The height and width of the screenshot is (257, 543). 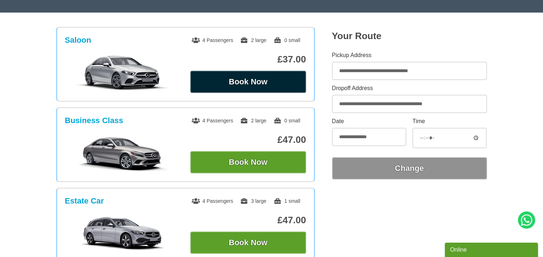 I want to click on label: Dropoff Address, so click(x=410, y=88).